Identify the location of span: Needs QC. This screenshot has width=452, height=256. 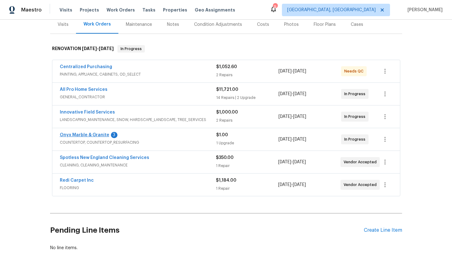
(355, 71).